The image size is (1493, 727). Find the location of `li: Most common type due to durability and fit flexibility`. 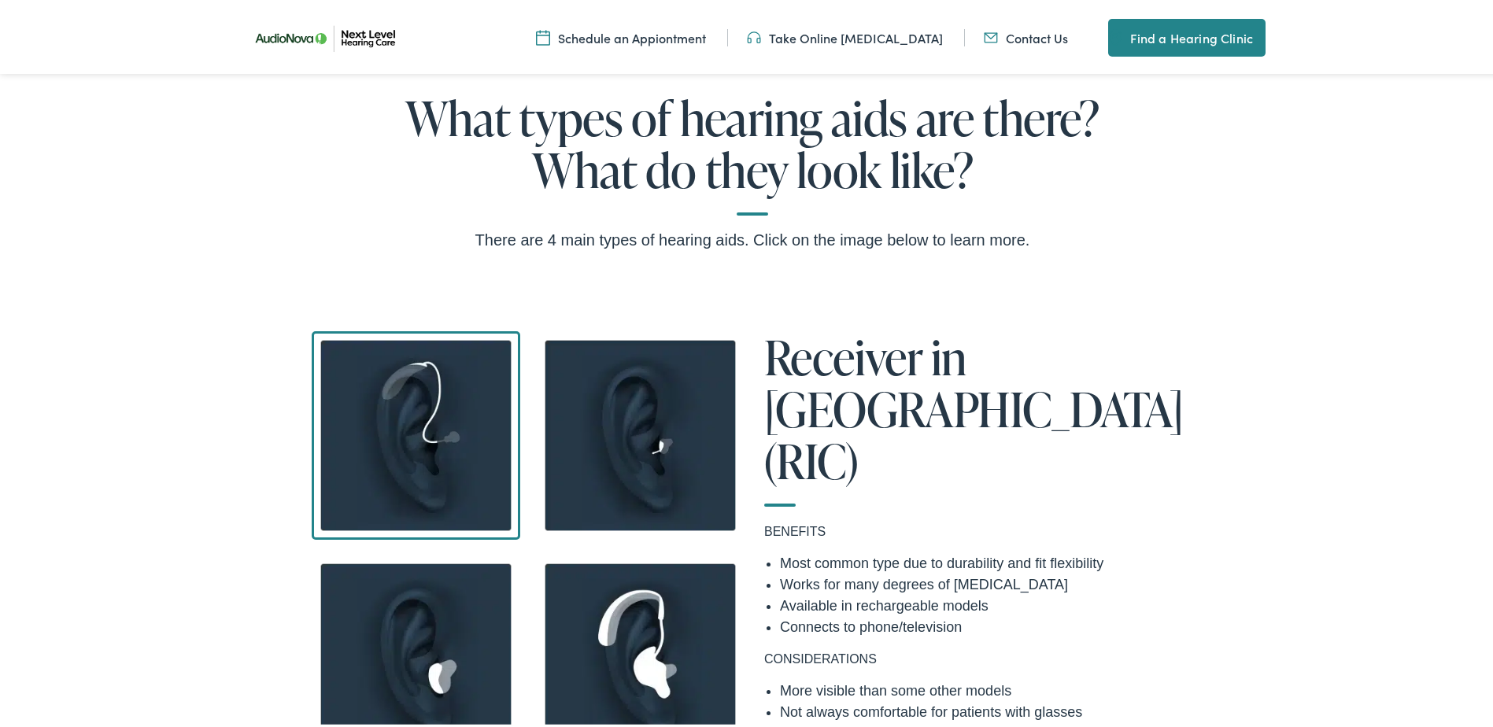

li: Most common type due to durability and fit flexibility is located at coordinates (985, 560).